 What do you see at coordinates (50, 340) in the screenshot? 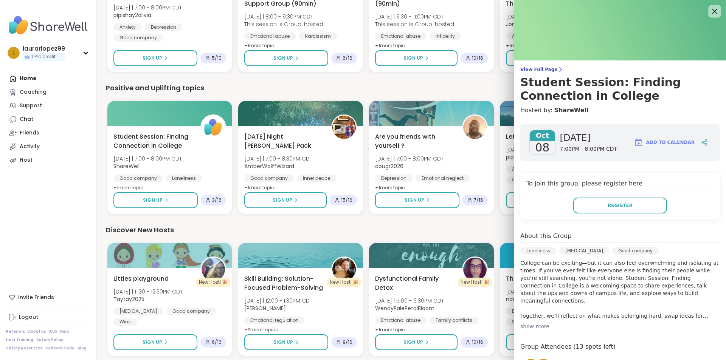
I see `a: Safety Policy` at bounding box center [50, 340].